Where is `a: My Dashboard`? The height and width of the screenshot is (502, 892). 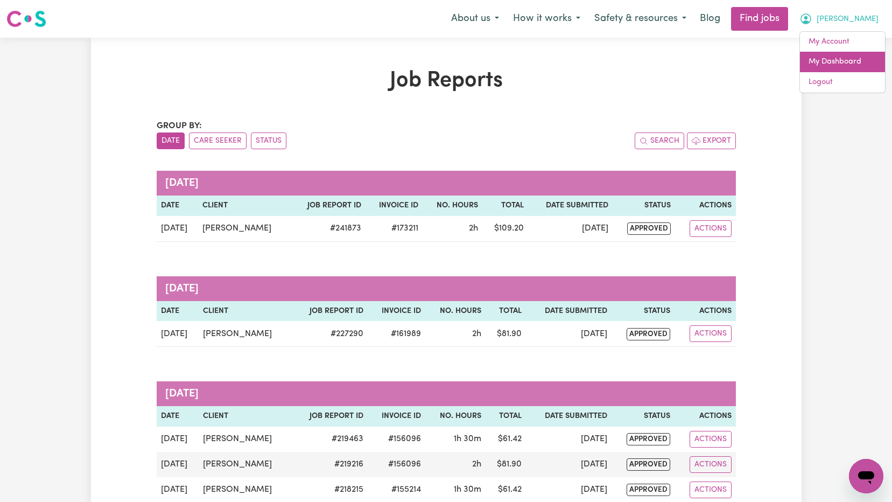 a: My Dashboard is located at coordinates (843, 62).